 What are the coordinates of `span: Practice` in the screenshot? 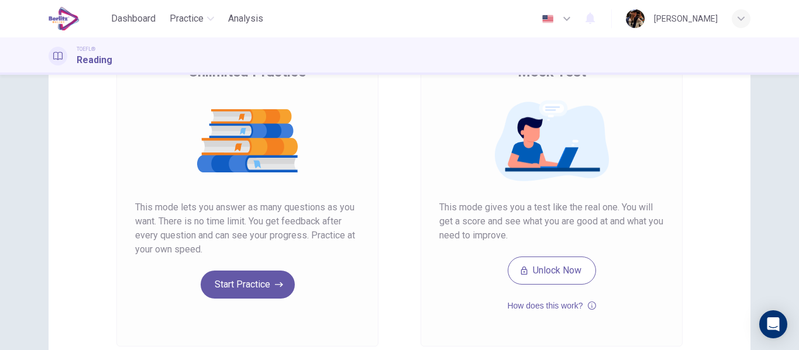 It's located at (187, 19).